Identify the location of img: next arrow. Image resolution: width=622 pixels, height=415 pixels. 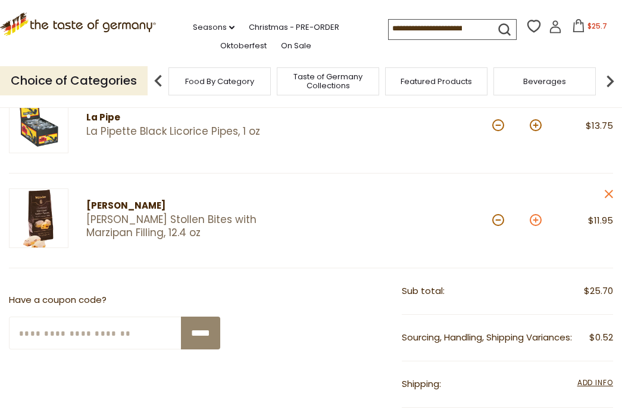
(610, 81).